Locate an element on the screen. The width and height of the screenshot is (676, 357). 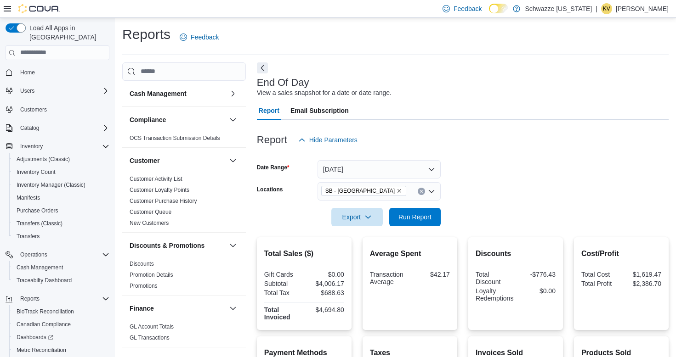
span: Metrc Reconciliation is located at coordinates (61, 351).